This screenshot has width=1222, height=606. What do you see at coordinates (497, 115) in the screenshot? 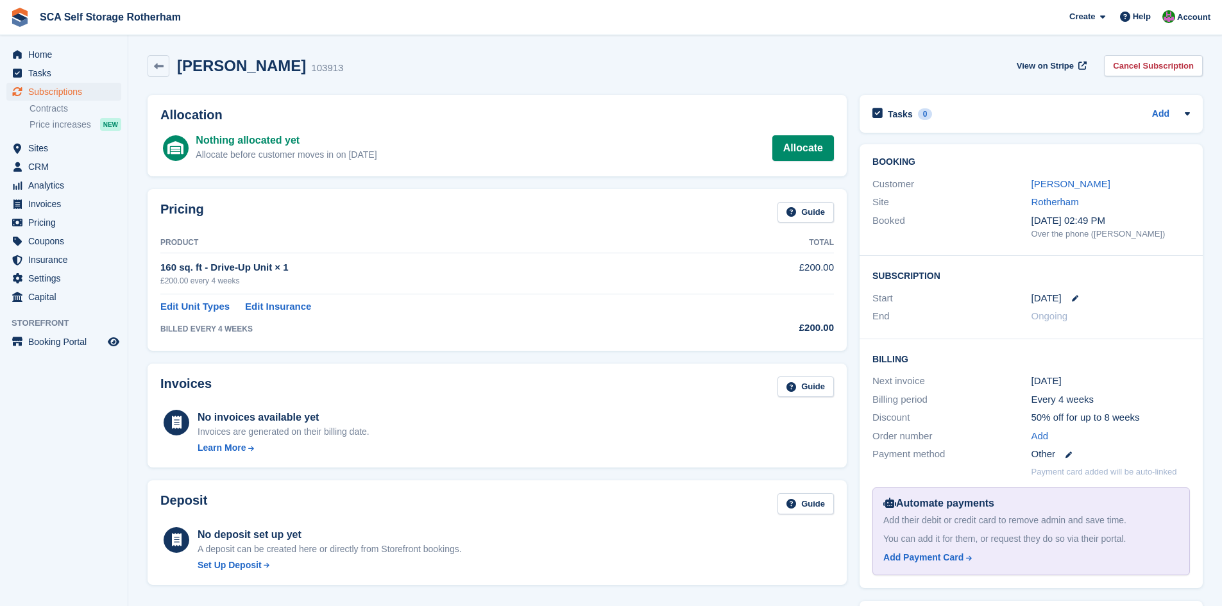
I see `h2: Allocation` at bounding box center [497, 115].